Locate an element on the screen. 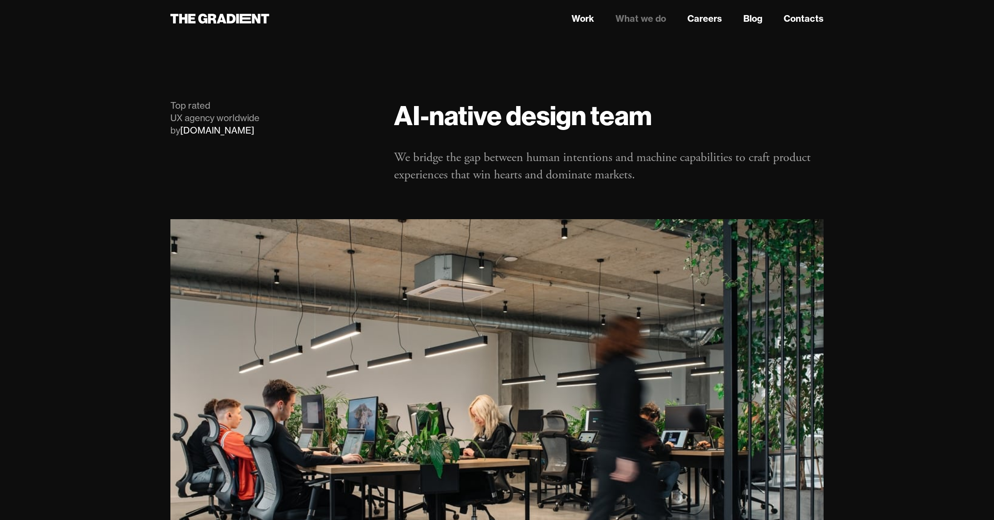 The width and height of the screenshot is (994, 520). a: Careers is located at coordinates (704, 19).